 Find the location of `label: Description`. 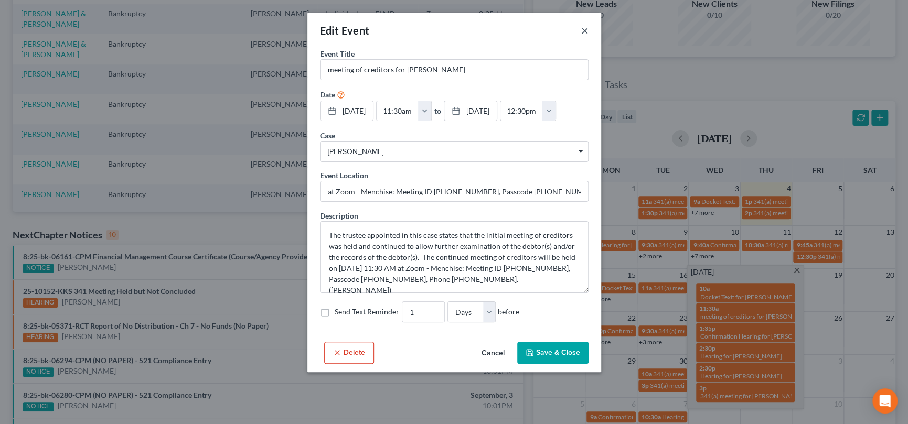

label: Description is located at coordinates (339, 215).